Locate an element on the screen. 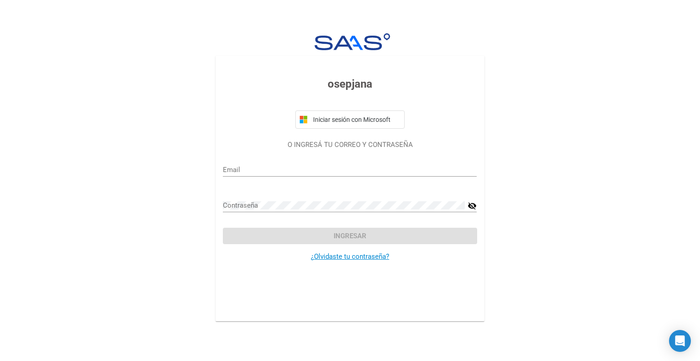 The image size is (700, 361). button: Ingresar is located at coordinates (350, 236).